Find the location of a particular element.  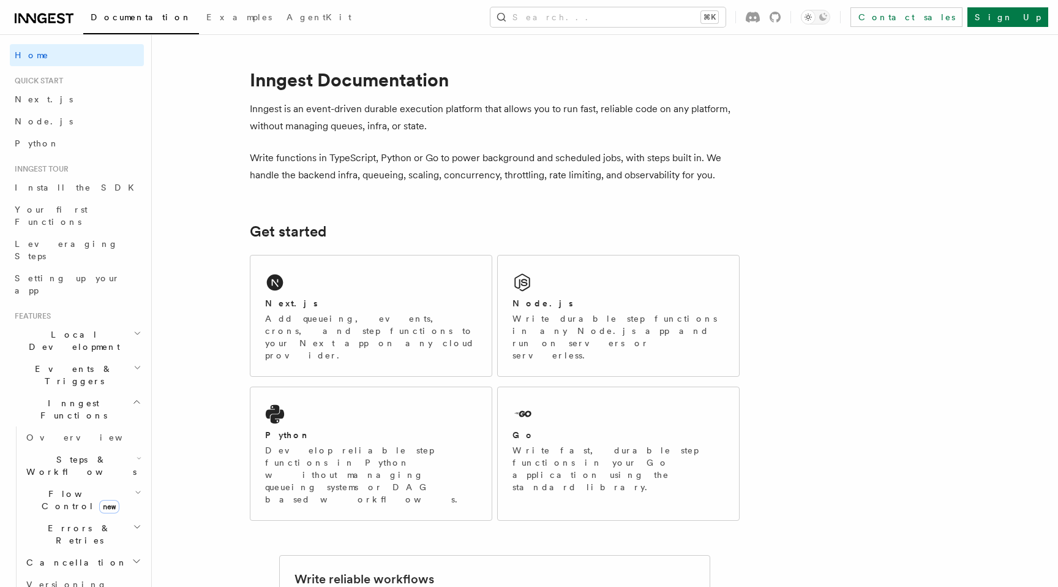

h1: Inngest Documentation is located at coordinates (495, 80).